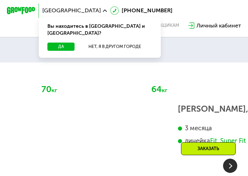  I want to click on div: Заказать, so click(208, 149).